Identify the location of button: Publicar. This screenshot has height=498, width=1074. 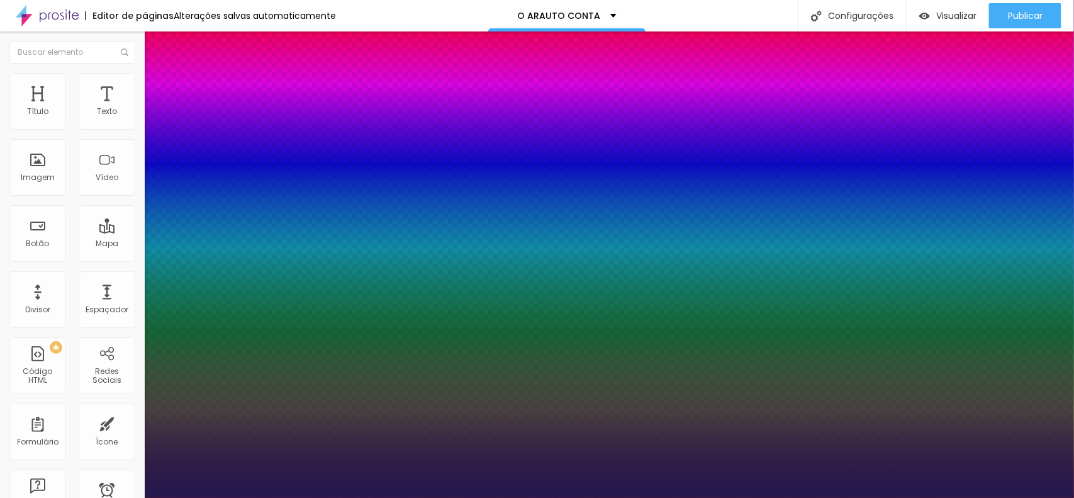
(1025, 16).